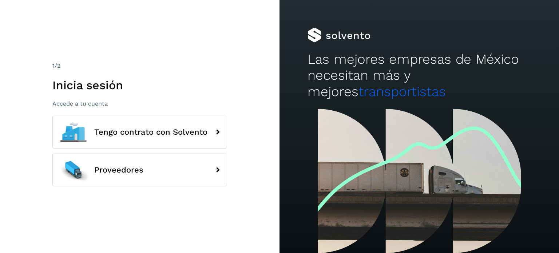  Describe the element at coordinates (140, 170) in the screenshot. I see `button: Proveedores` at that location.